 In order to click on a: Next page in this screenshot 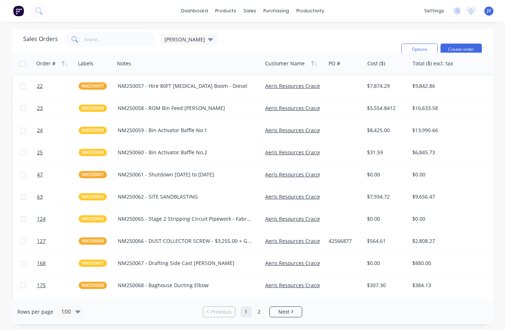, I will do `click(286, 311)`.